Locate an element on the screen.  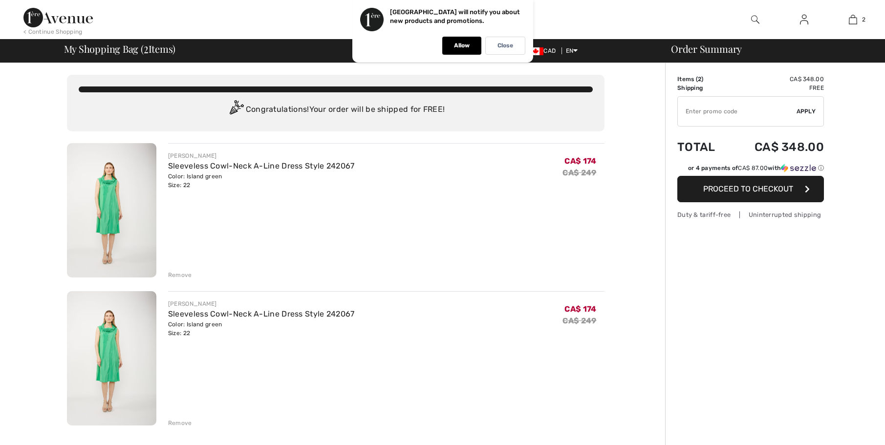
a: 2 is located at coordinates (853, 20).